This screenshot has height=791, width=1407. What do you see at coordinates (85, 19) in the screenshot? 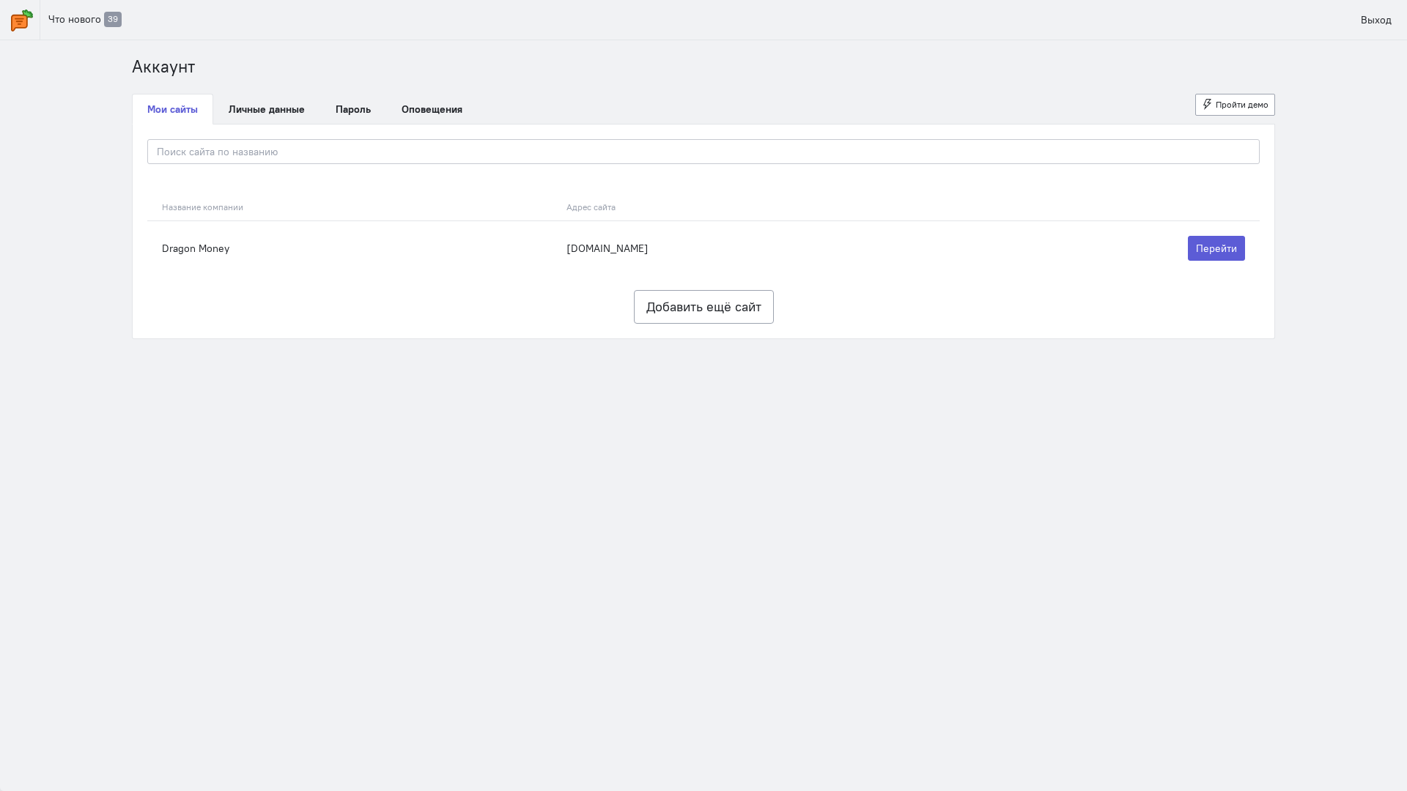
I see `a: Что нового 39` at bounding box center [85, 19].